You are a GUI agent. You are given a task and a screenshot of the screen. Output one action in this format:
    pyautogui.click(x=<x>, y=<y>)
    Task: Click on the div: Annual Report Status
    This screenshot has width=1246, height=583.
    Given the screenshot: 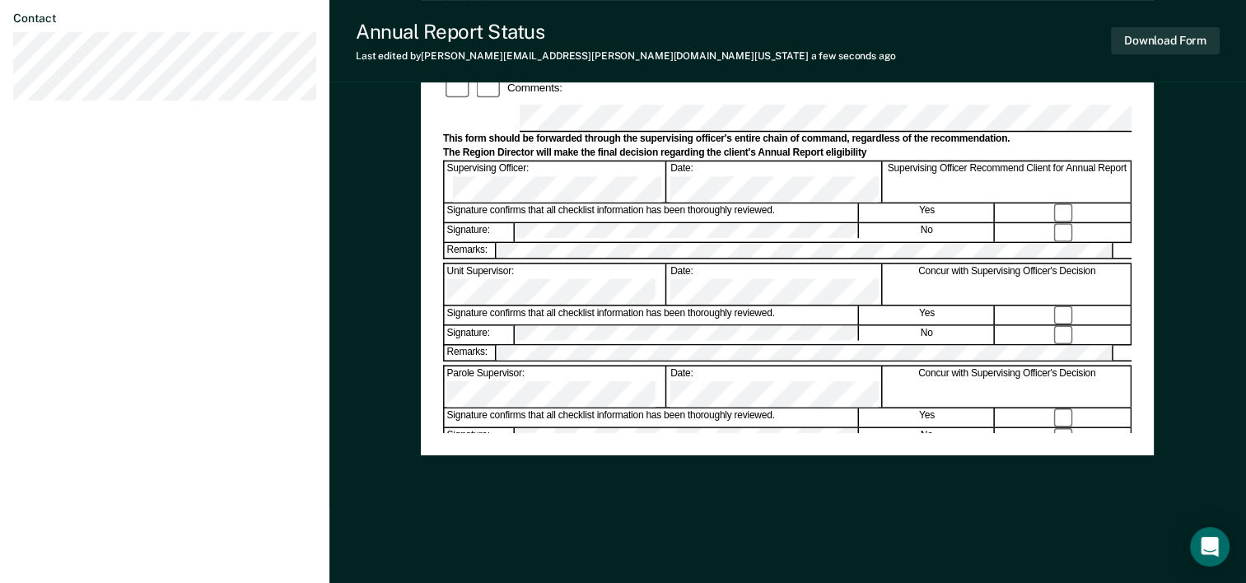 What is the action you would take?
    pyautogui.click(x=626, y=31)
    